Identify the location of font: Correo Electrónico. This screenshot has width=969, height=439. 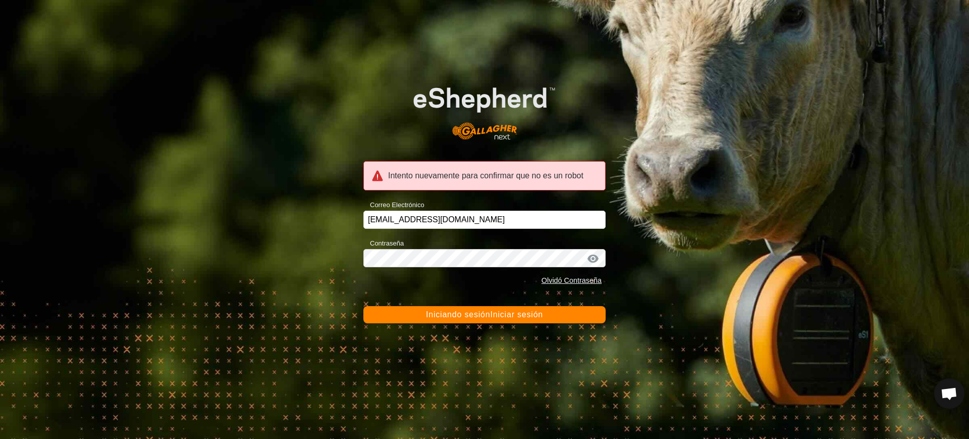
(397, 204).